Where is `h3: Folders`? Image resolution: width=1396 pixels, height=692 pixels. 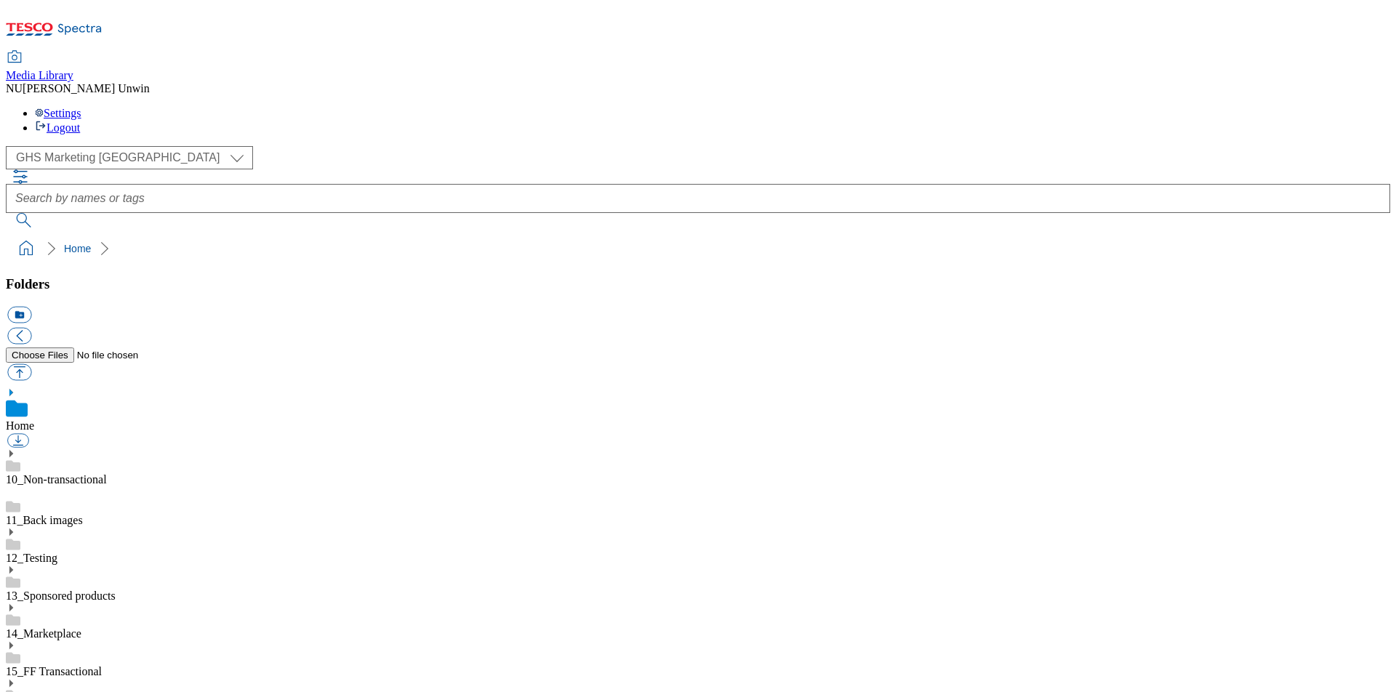
h3: Folders is located at coordinates (698, 284).